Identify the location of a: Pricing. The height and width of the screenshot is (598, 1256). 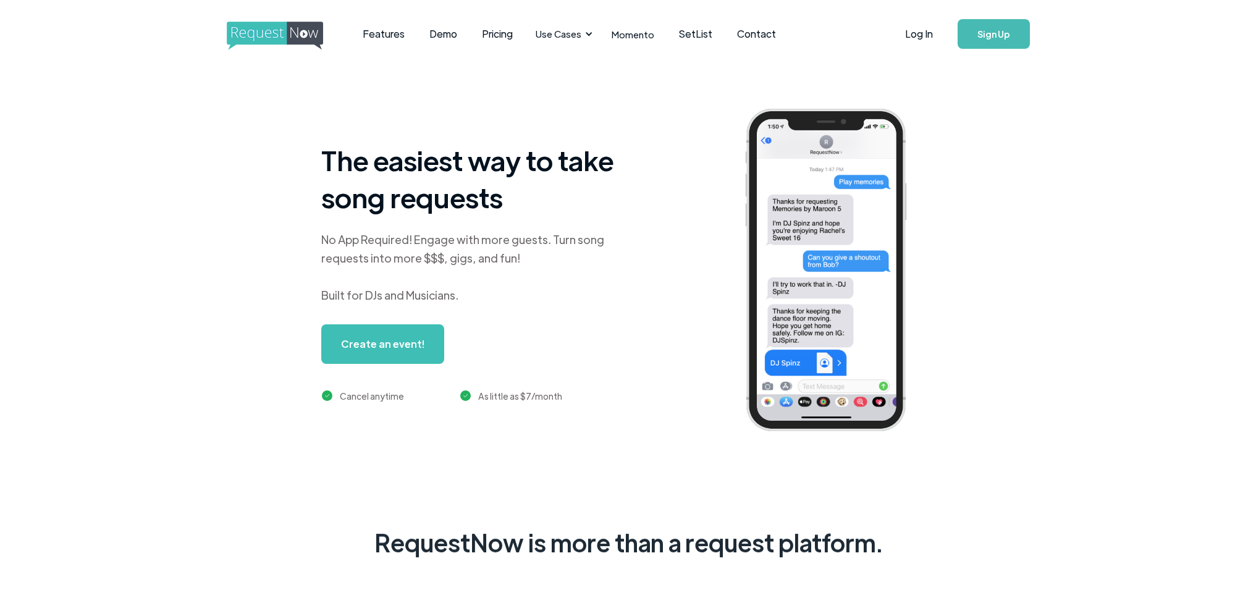
(497, 34).